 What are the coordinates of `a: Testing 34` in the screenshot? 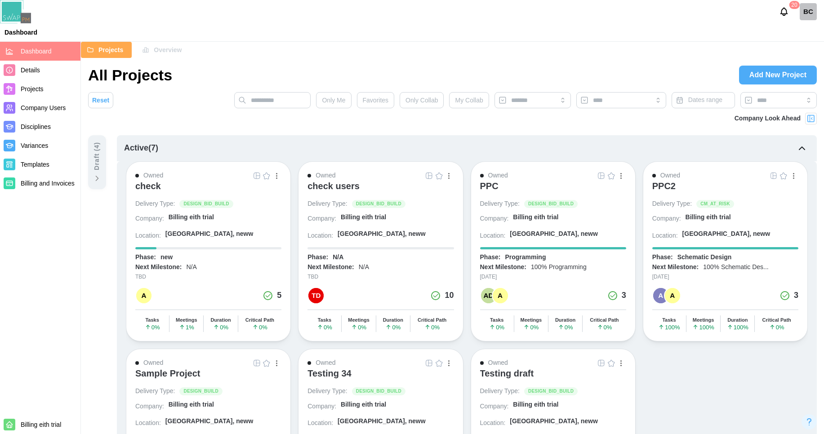 It's located at (380, 377).